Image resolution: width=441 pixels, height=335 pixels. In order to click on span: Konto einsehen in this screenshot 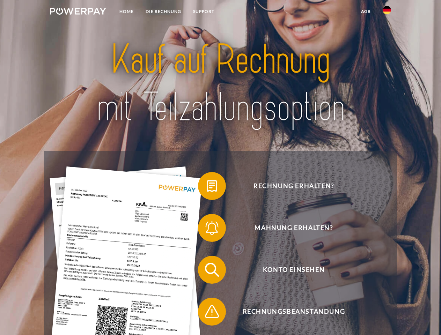, I will do `click(294, 270)`.